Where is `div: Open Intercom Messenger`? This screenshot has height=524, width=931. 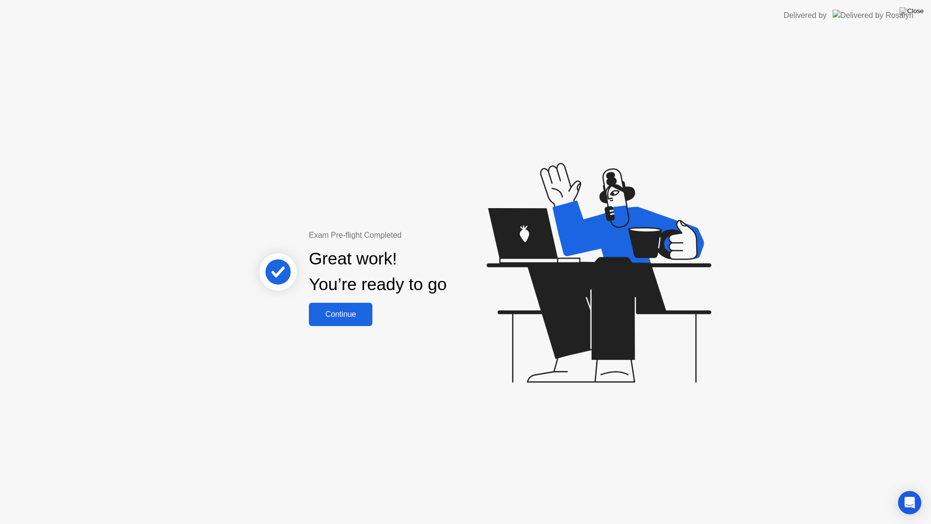 div: Open Intercom Messenger is located at coordinates (910, 502).